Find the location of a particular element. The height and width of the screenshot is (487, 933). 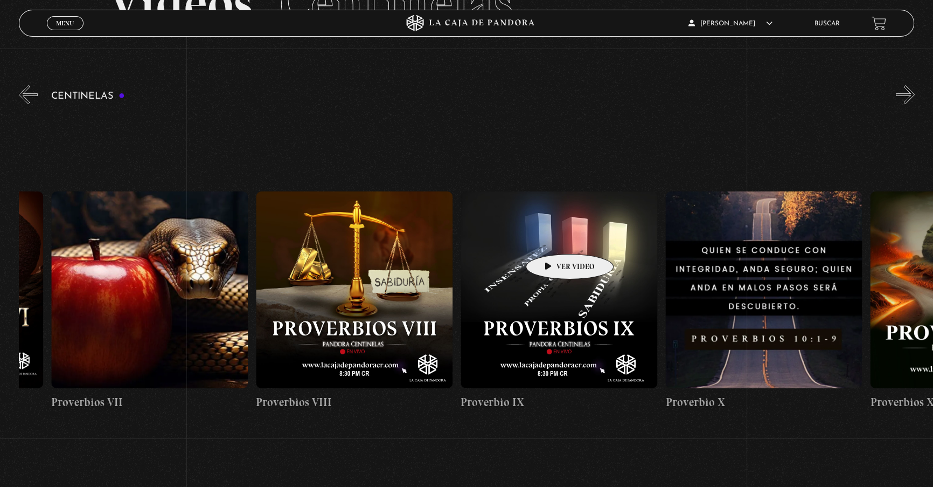

button: Previous is located at coordinates (28, 94).